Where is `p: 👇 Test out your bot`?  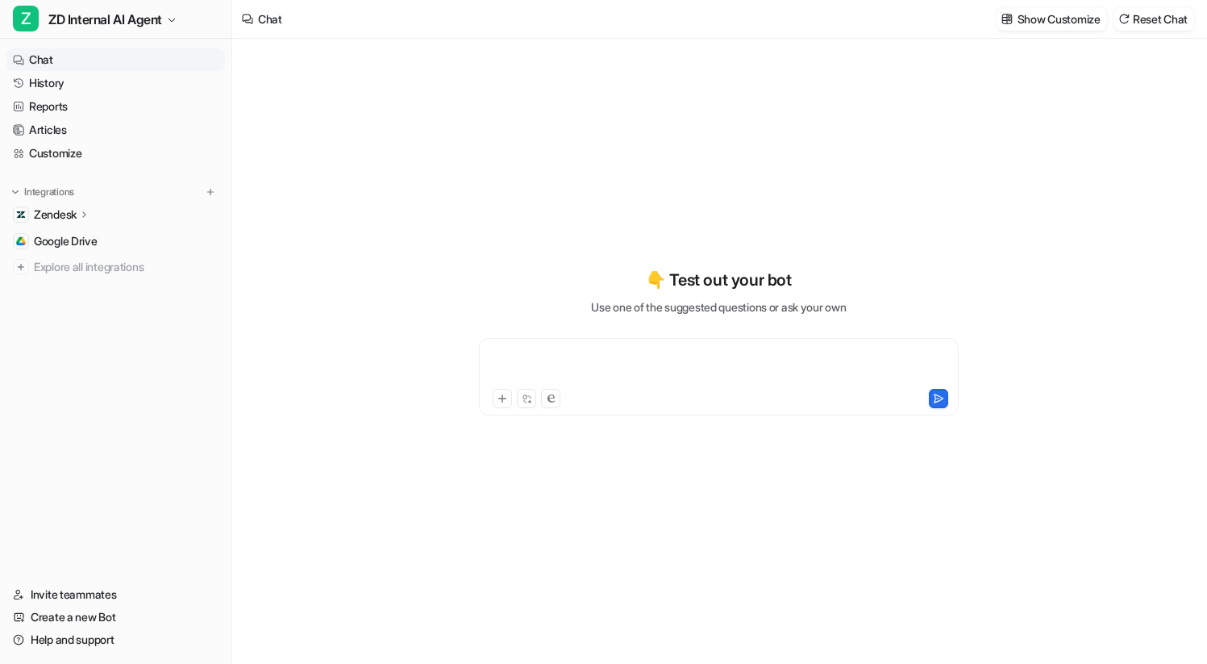 p: 👇 Test out your bot is located at coordinates (719, 280).